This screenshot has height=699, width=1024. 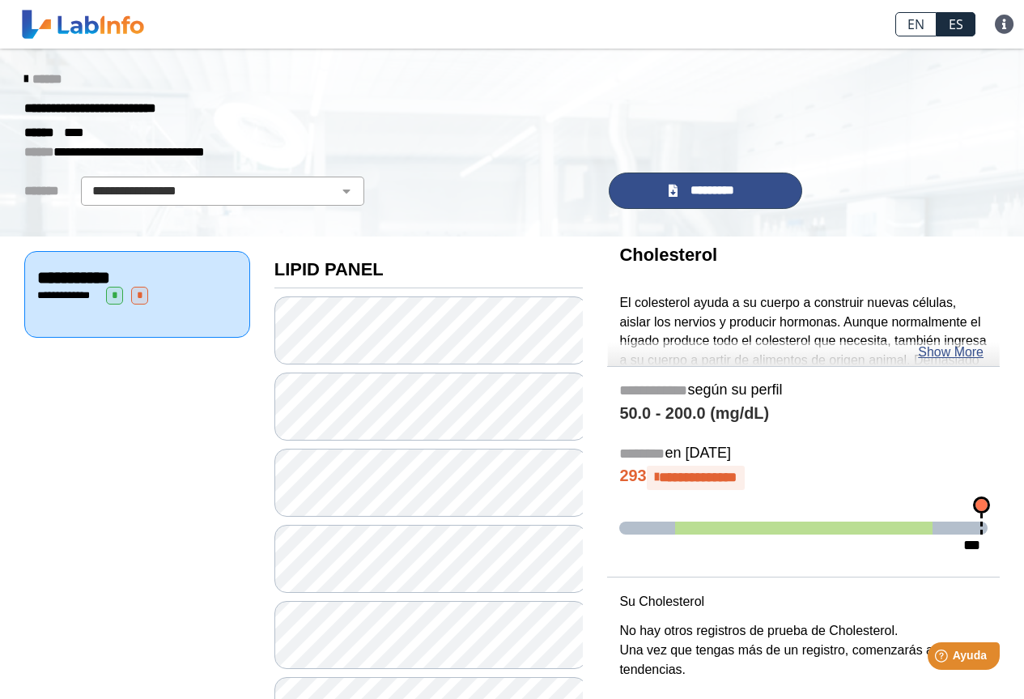 I want to click on a: Show More, so click(x=951, y=352).